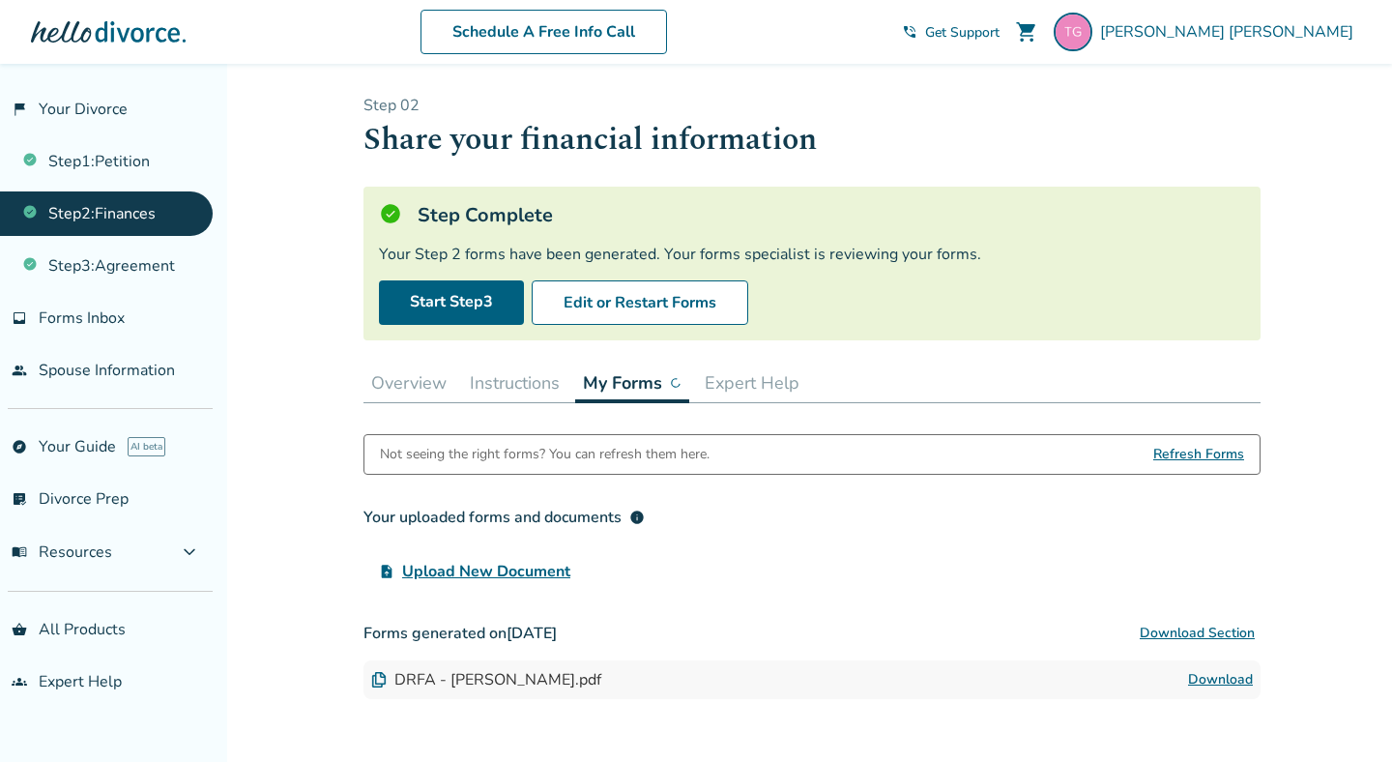  Describe the element at coordinates (962, 32) in the screenshot. I see `span: Get Support` at that location.